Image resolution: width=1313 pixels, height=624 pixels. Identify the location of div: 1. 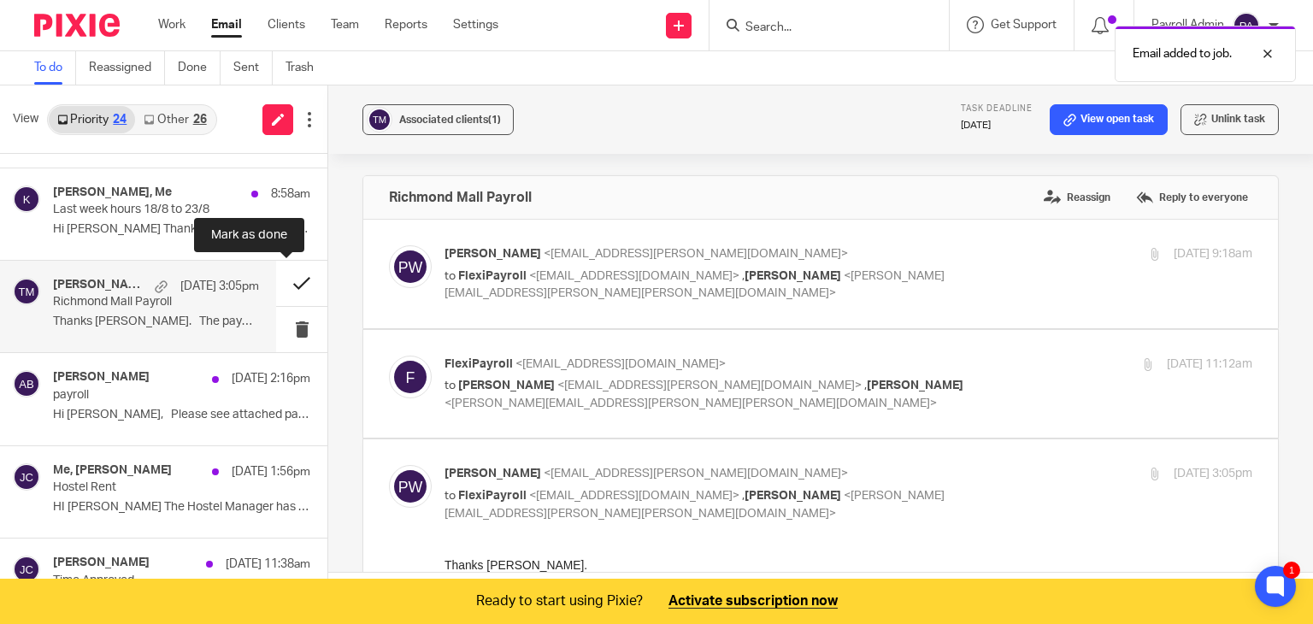
(1292, 570).